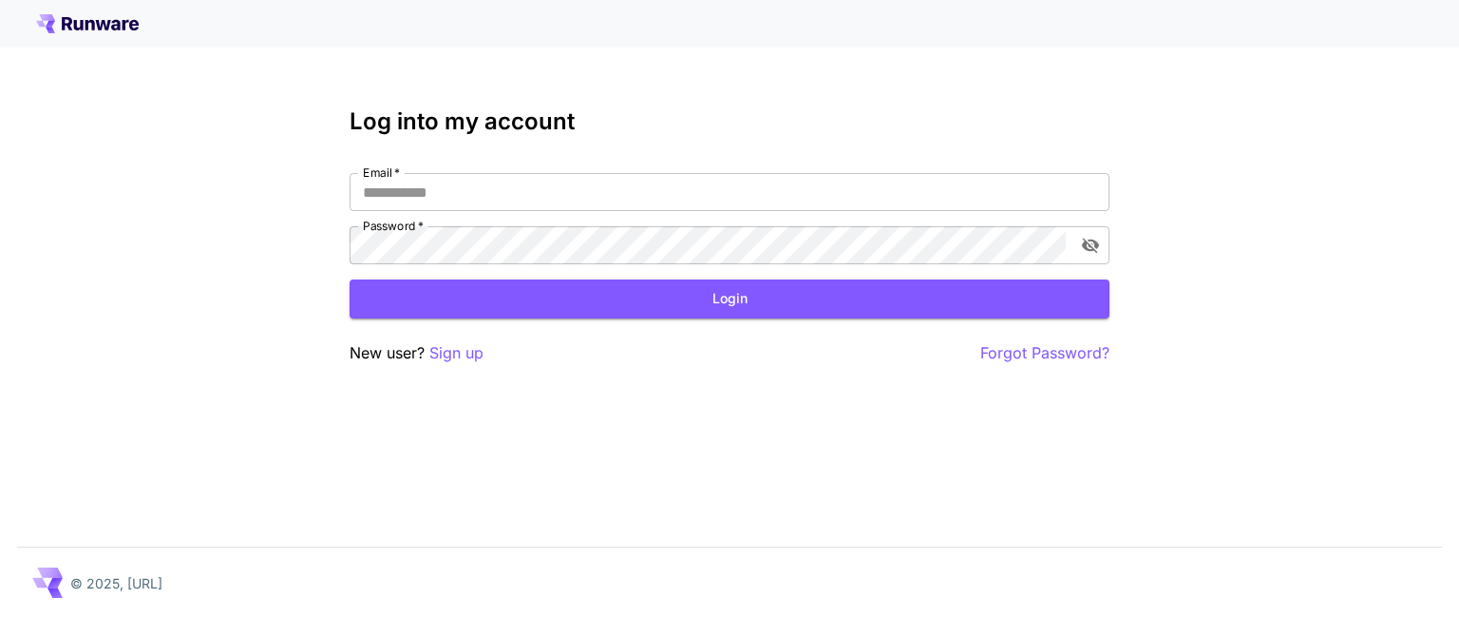 This screenshot has width=1459, height=618. I want to click on label: Password, so click(393, 225).